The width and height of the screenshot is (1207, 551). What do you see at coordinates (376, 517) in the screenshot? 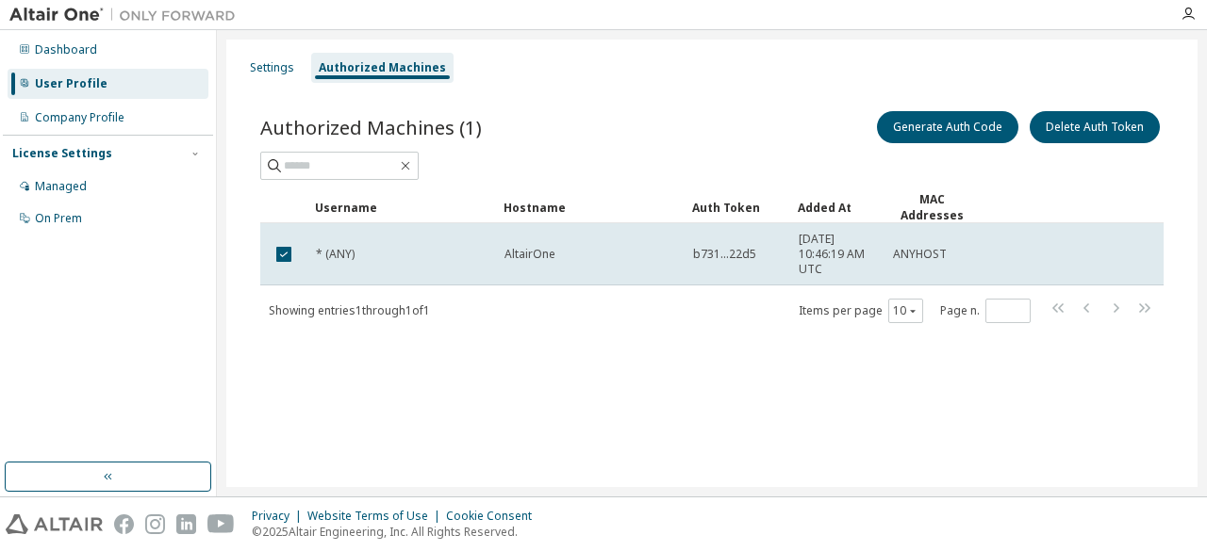
I see `div: Website Terms of Use` at bounding box center [376, 517].